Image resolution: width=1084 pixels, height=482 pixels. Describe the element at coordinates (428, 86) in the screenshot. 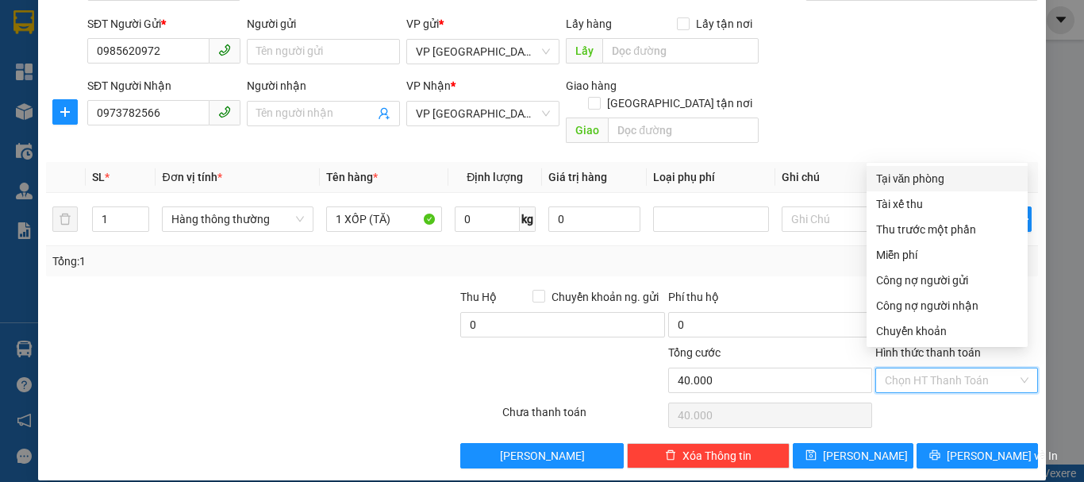

I see `span: VP Nhận` at that location.